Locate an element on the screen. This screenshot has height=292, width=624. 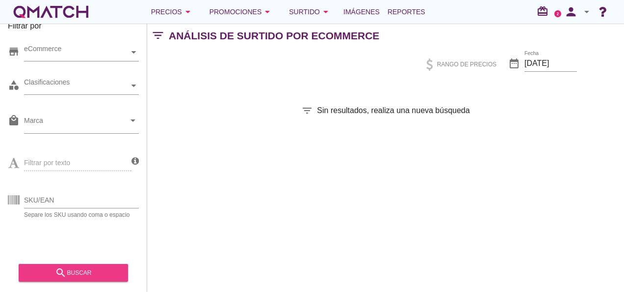
div: Precios is located at coordinates (172, 12).